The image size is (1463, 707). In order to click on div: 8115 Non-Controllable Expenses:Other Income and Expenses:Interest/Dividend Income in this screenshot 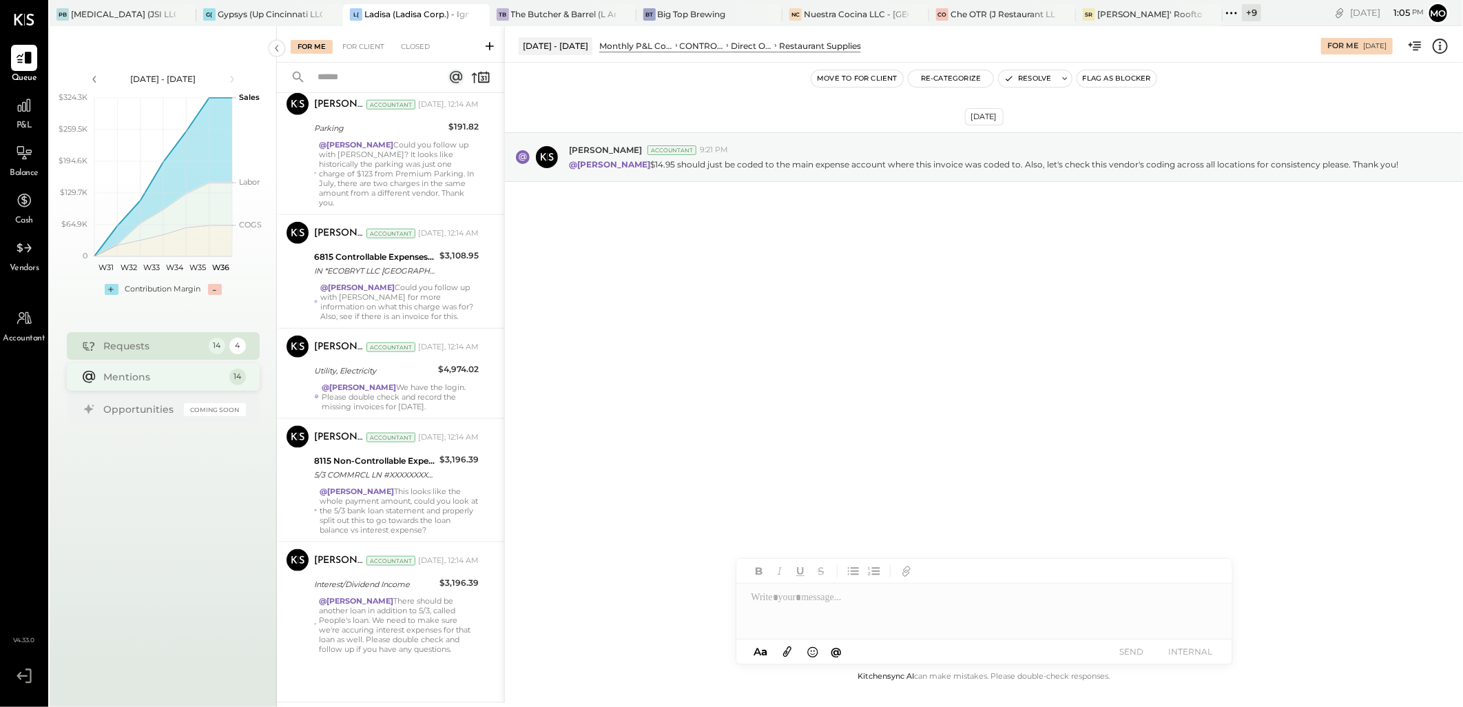, I will do `click(375, 461)`.